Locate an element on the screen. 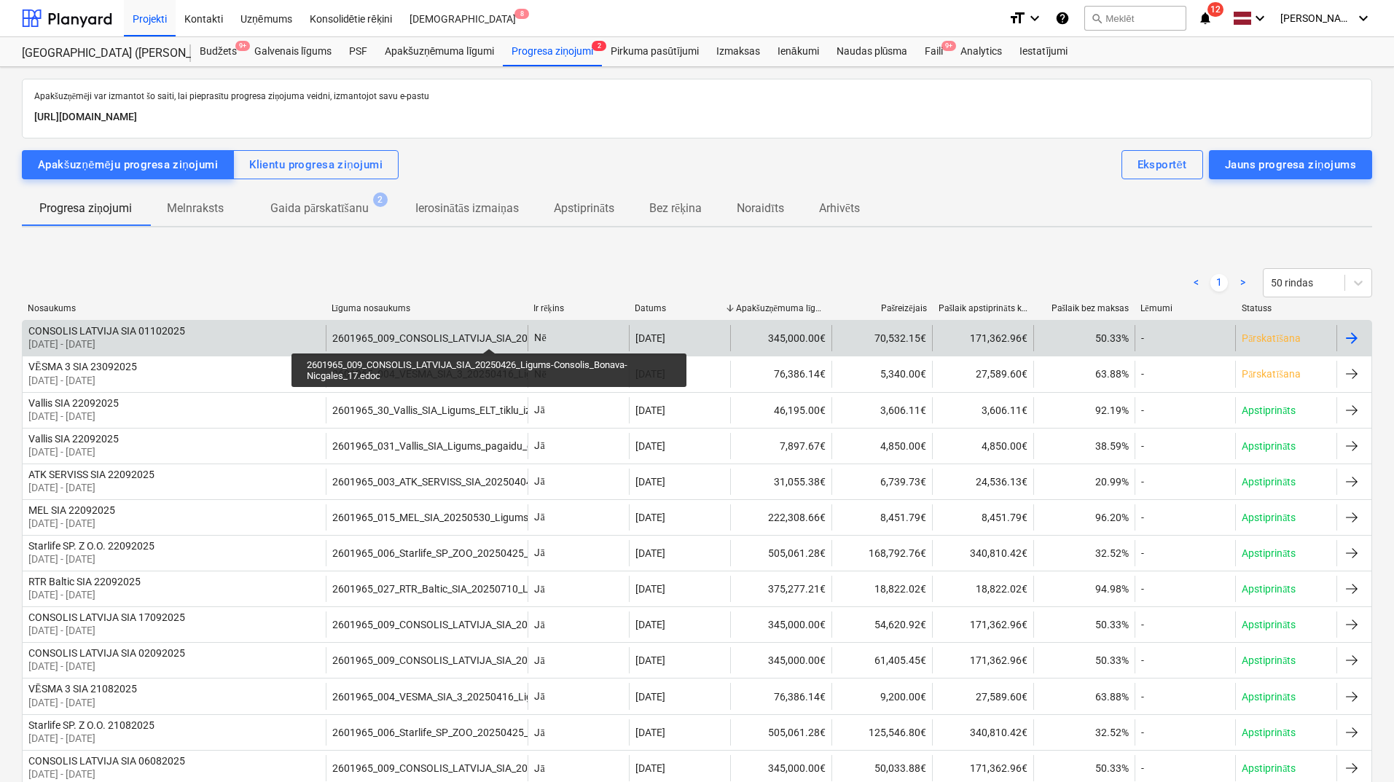 Image resolution: width=1394 pixels, height=782 pixels. div: 2601965_015_MEL_SIA_20250530_Ligums_elektroinstalacijas_izbuve_N17A.pdf is located at coordinates (514, 518).